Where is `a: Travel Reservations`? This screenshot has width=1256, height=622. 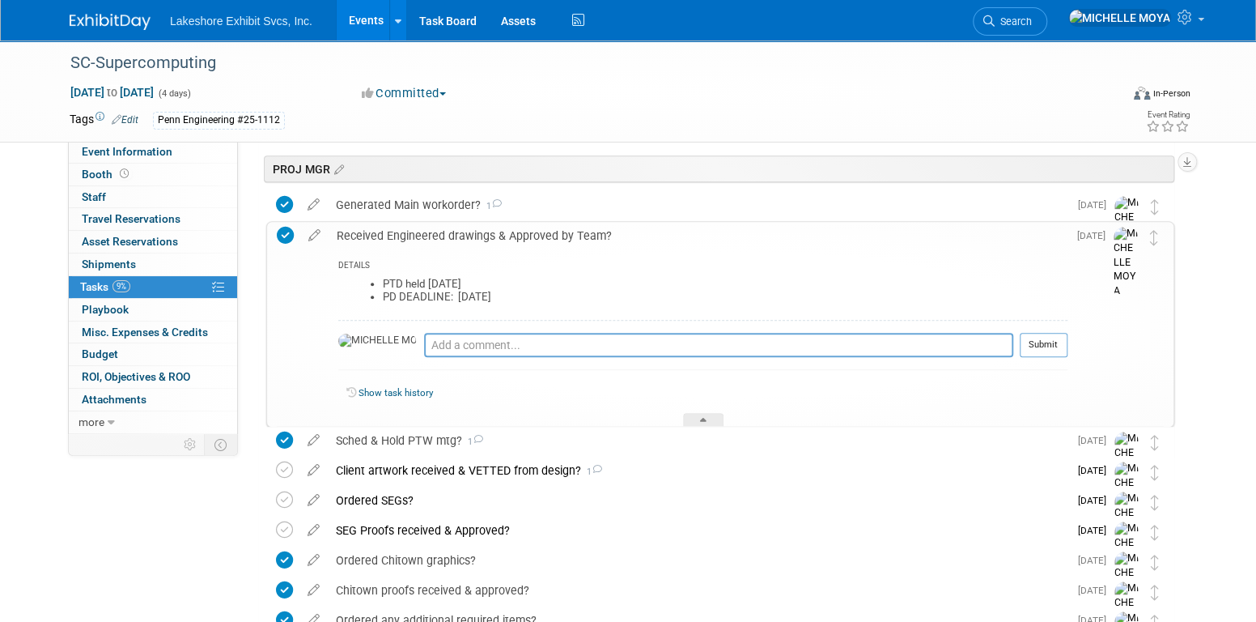
a: Travel Reservations is located at coordinates (153, 219).